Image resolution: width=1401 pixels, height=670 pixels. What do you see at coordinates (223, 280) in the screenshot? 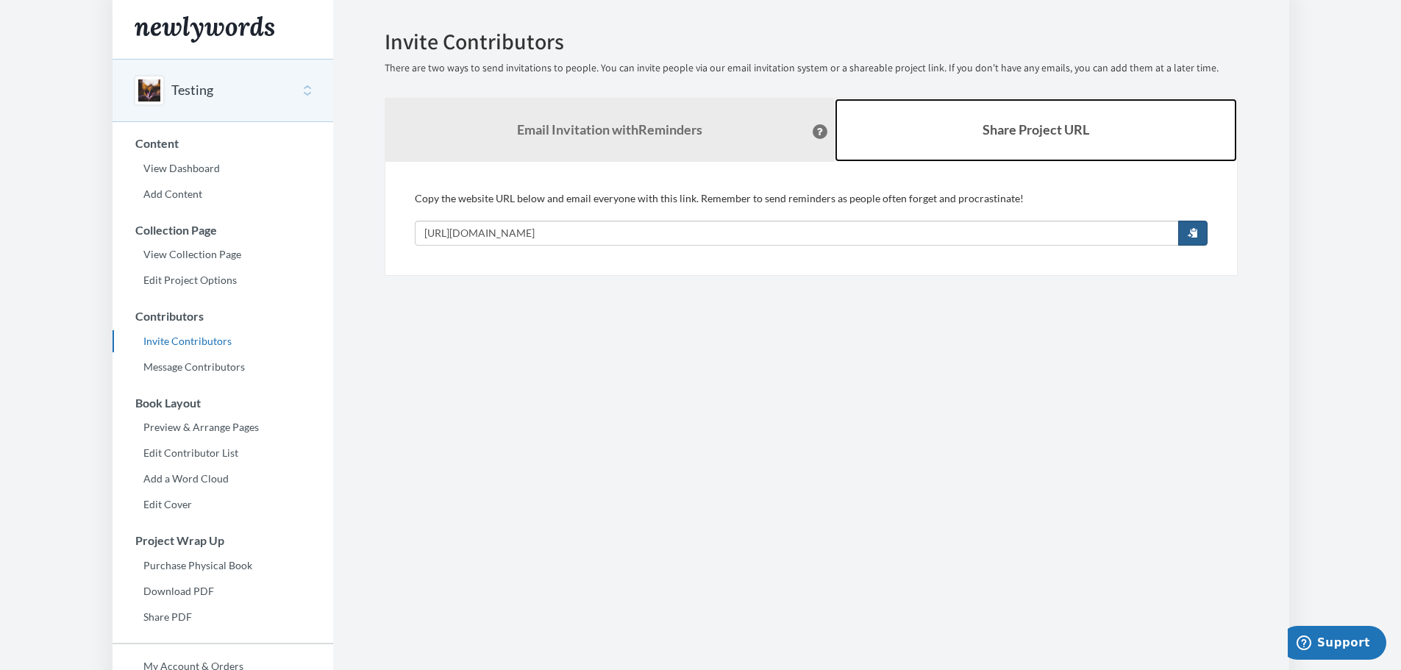
I see `a: Edit Project Options` at bounding box center [223, 280].